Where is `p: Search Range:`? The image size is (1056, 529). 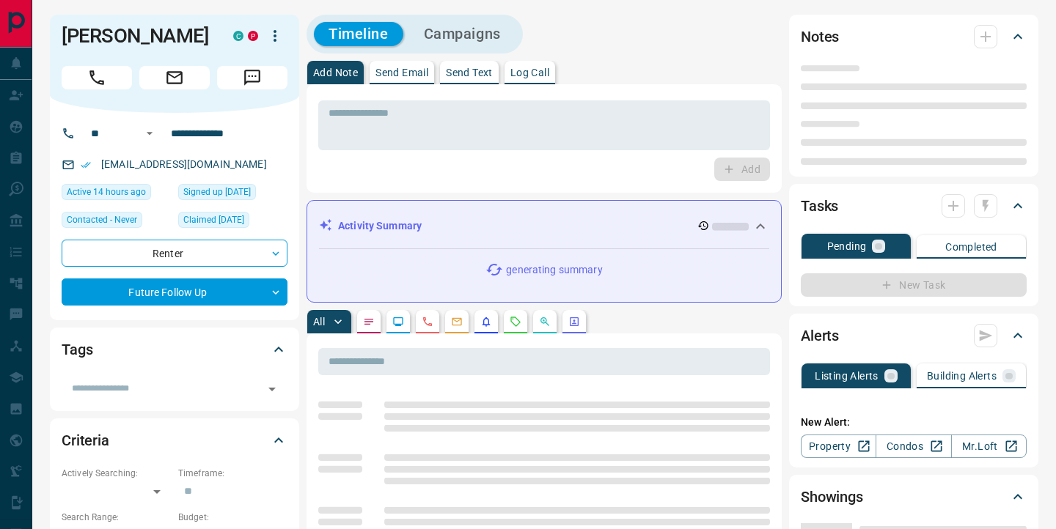
p: Search Range: is located at coordinates (116, 518).